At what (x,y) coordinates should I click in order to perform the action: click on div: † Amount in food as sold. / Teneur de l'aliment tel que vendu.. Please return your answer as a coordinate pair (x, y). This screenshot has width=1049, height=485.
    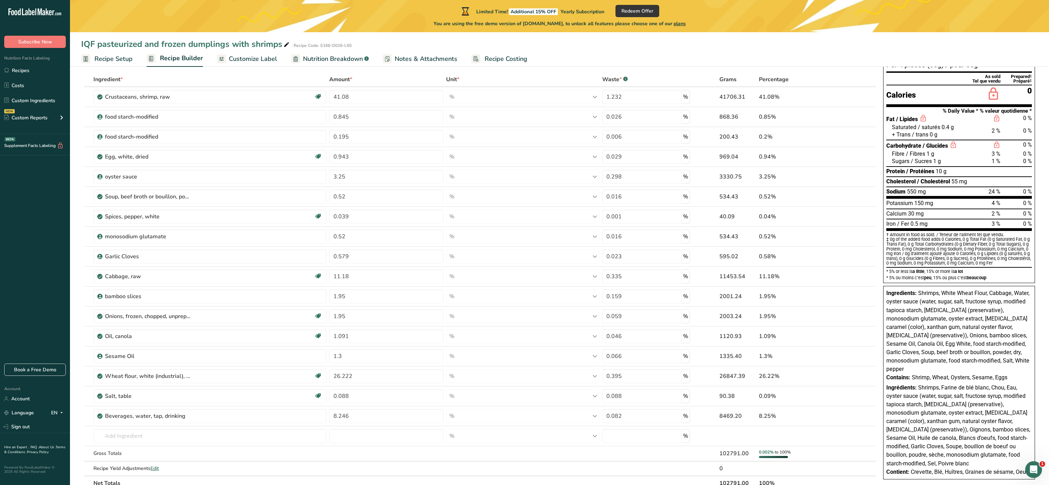
    Looking at the image, I should click on (959, 235).